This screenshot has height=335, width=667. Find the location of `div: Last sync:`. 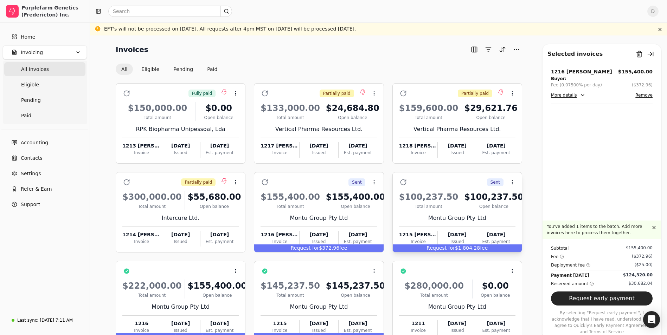

div: Last sync: is located at coordinates (28, 321).